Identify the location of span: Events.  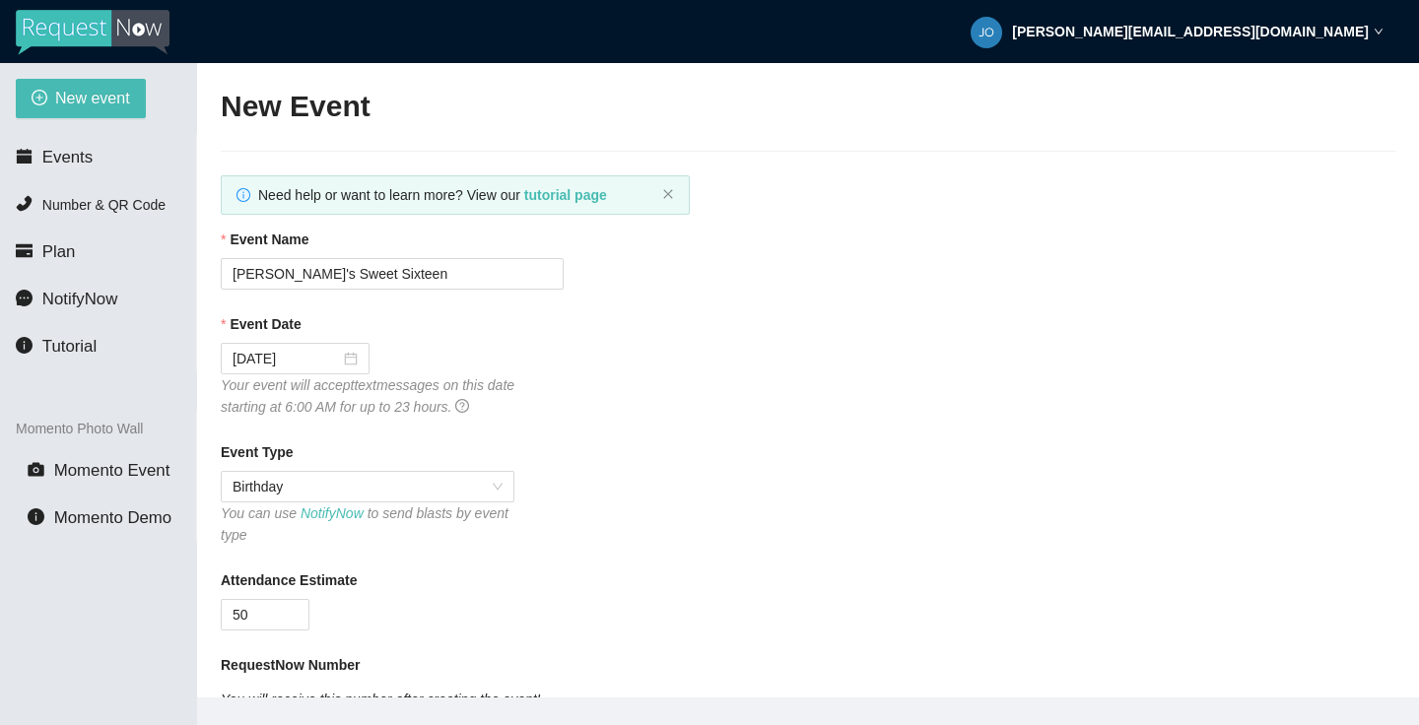
(67, 157).